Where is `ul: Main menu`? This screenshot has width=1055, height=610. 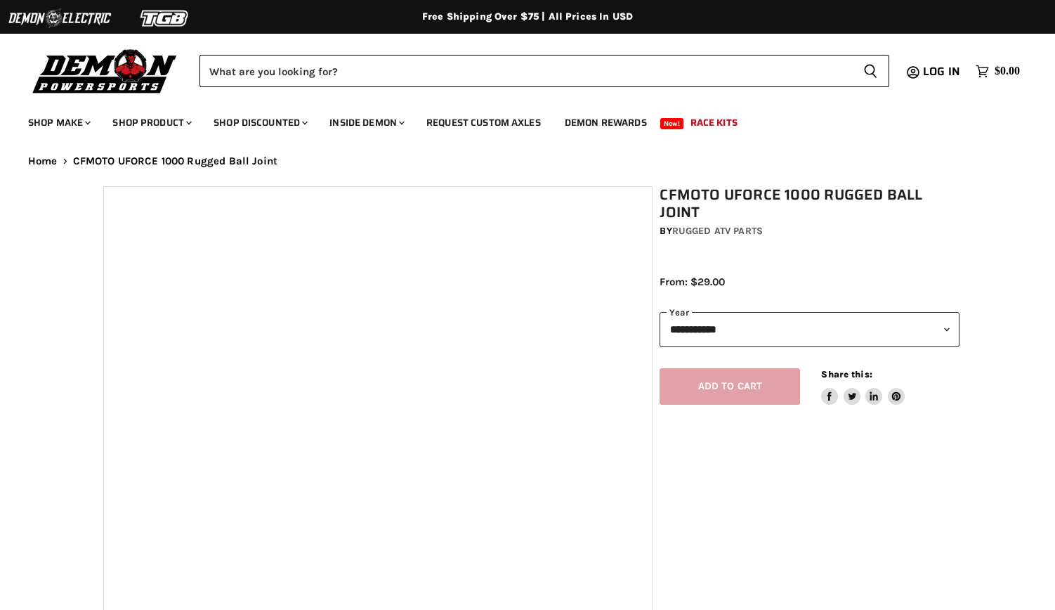
ul: Main menu is located at coordinates (517, 119).